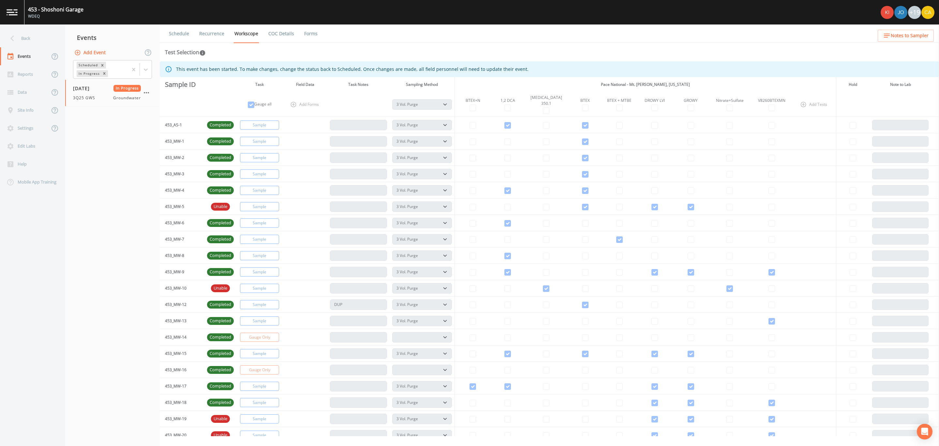 The image size is (939, 446). What do you see at coordinates (182, 190) in the screenshot?
I see `td: 453_MW-4` at bounding box center [182, 190].